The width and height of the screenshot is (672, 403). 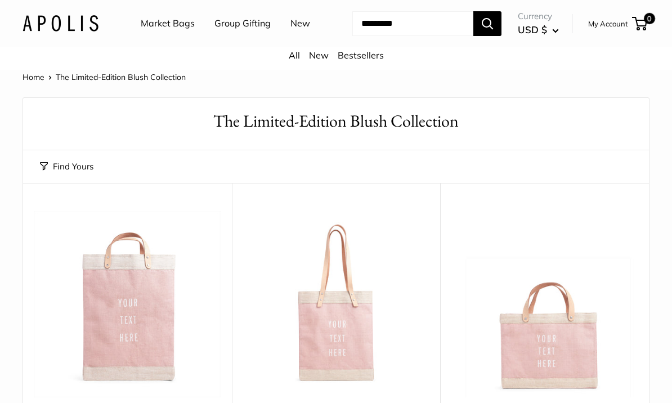 I want to click on span: 0, so click(x=650, y=19).